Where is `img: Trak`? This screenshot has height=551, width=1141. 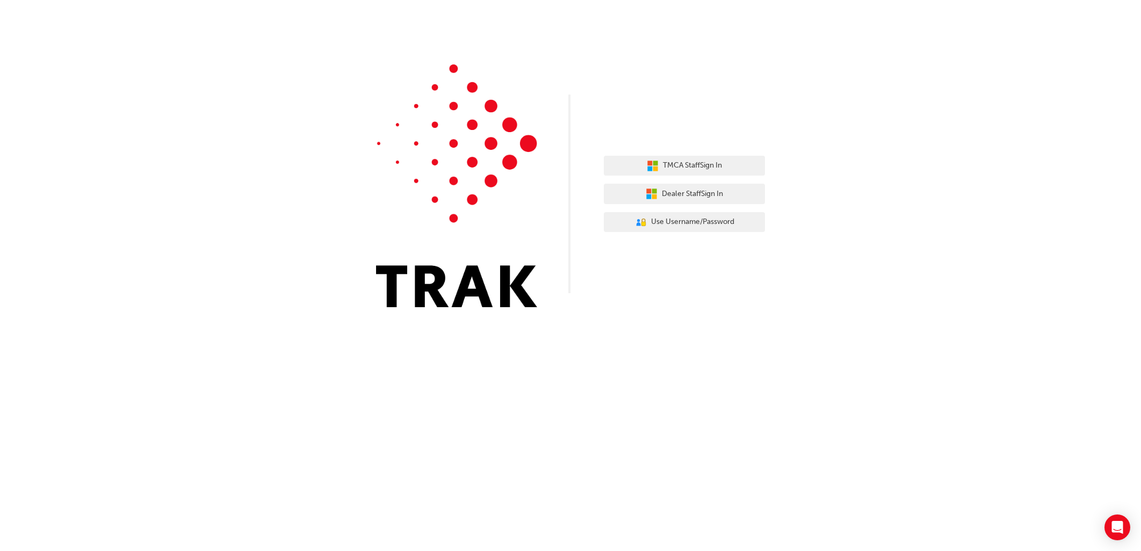 img: Trak is located at coordinates (457, 186).